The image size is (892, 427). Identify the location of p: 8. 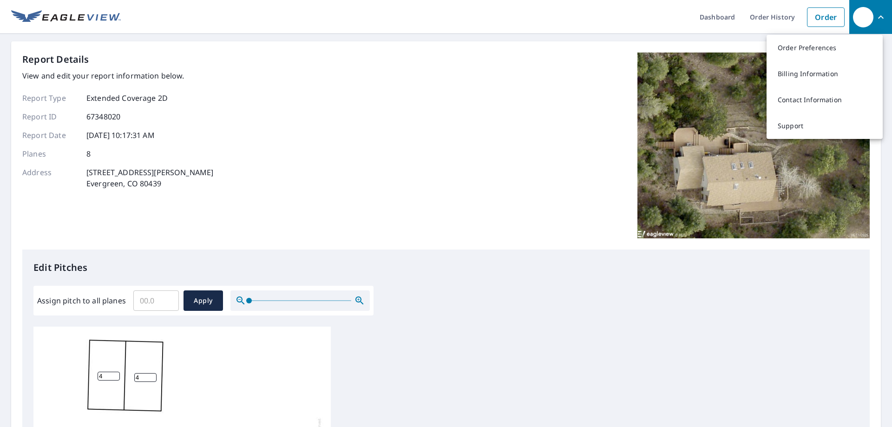
(88, 154).